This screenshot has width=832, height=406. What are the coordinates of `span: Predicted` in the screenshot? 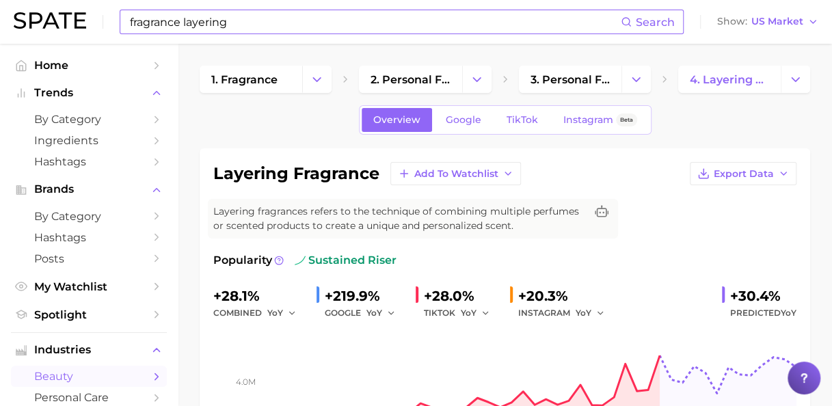 It's located at (763, 313).